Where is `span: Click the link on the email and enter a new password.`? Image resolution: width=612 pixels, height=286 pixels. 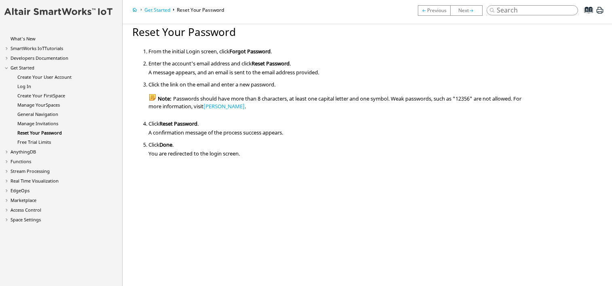 span: Click the link on the email and enter a new password. is located at coordinates (212, 84).